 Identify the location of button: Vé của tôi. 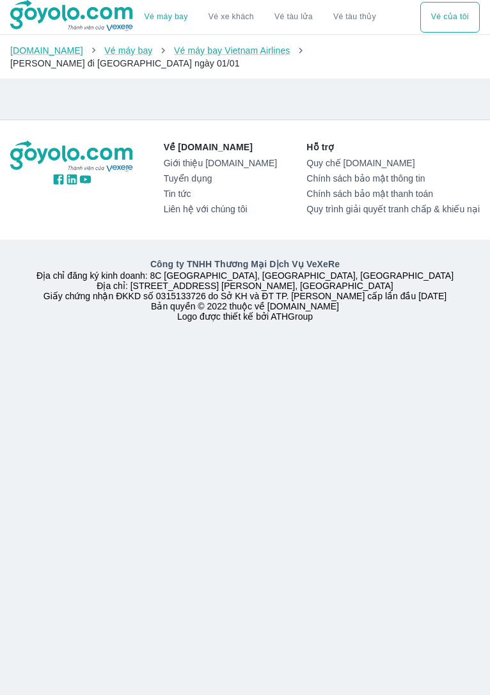
(449, 17).